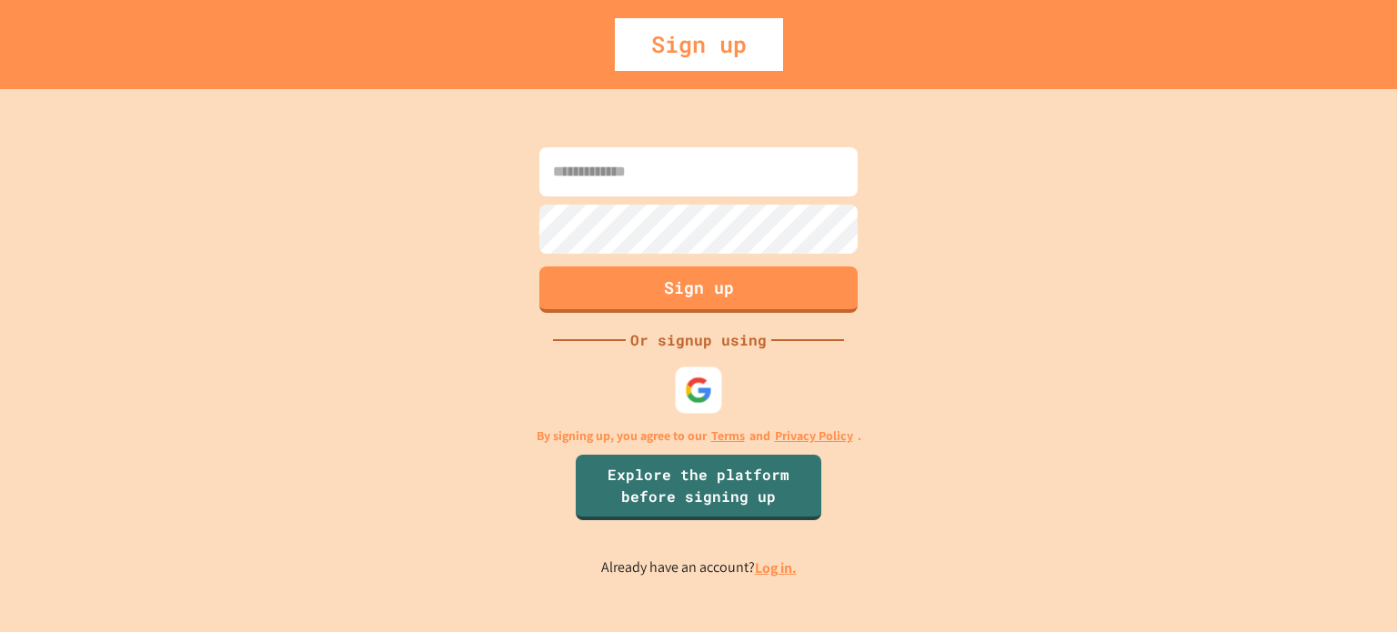 The height and width of the screenshot is (632, 1397). What do you see at coordinates (699, 488) in the screenshot?
I see `a: Explore the platform before signing up` at bounding box center [699, 488].